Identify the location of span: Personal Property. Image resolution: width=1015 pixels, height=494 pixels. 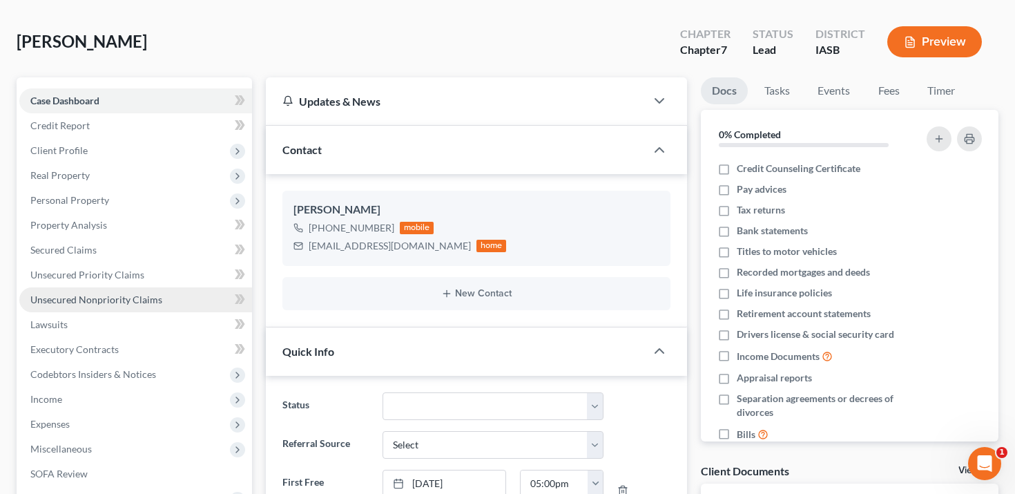
(70, 200).